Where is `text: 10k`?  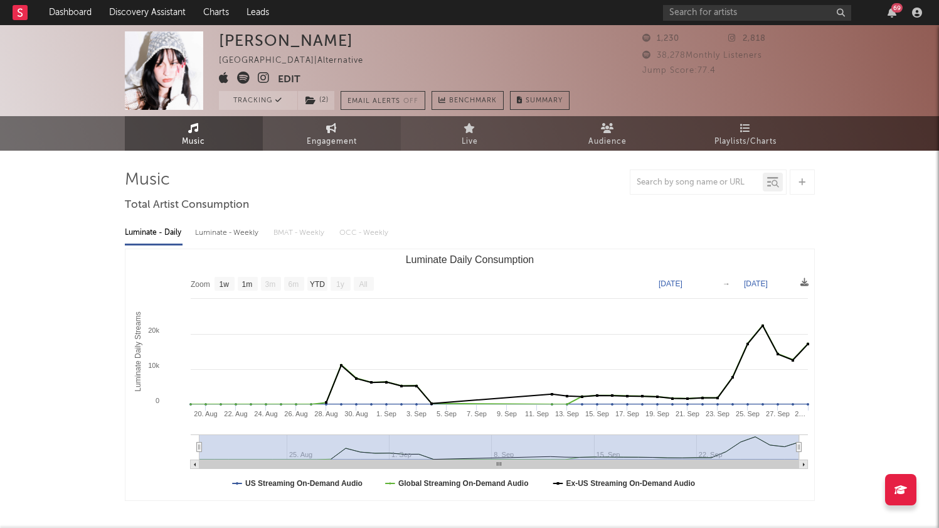
text: 10k is located at coordinates (154, 365).